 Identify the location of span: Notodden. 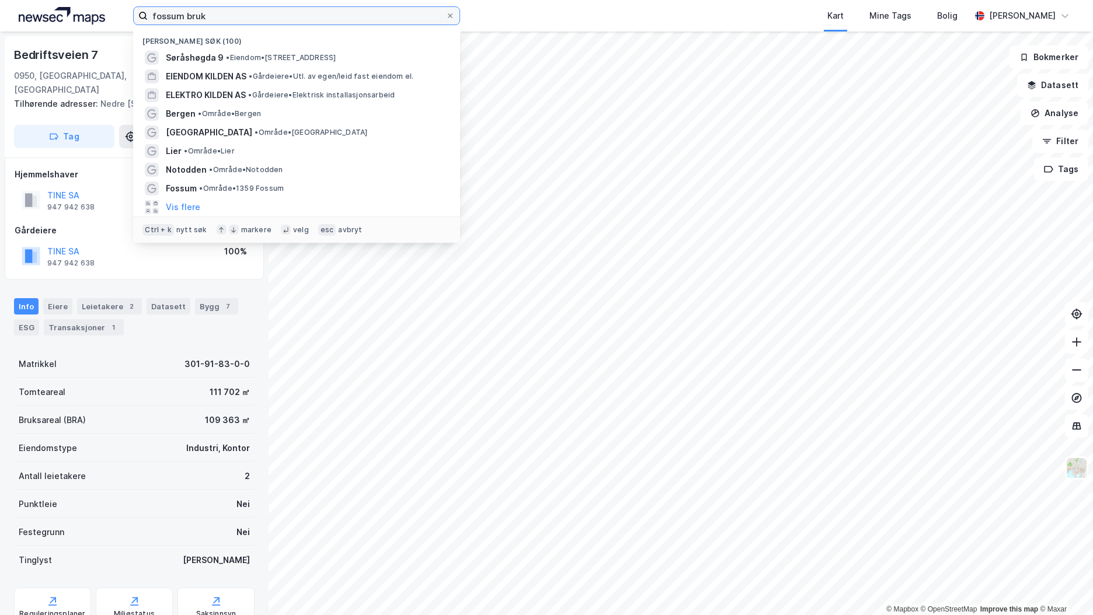
(186, 170).